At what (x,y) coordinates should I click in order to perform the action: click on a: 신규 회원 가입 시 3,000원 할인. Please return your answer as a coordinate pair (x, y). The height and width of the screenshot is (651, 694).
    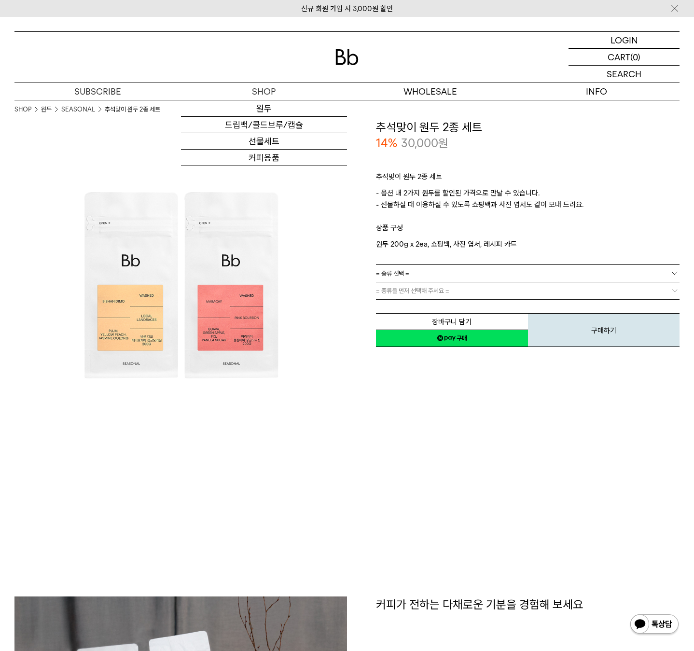
    Looking at the image, I should click on (347, 9).